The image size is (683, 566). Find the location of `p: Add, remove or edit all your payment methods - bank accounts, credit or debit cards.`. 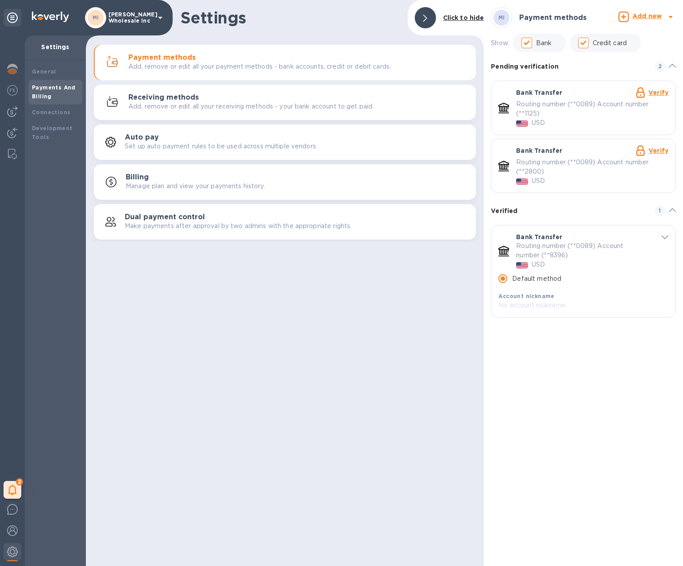

p: Add, remove or edit all your payment methods - bank accounts, credit or debit cards. is located at coordinates (259, 66).